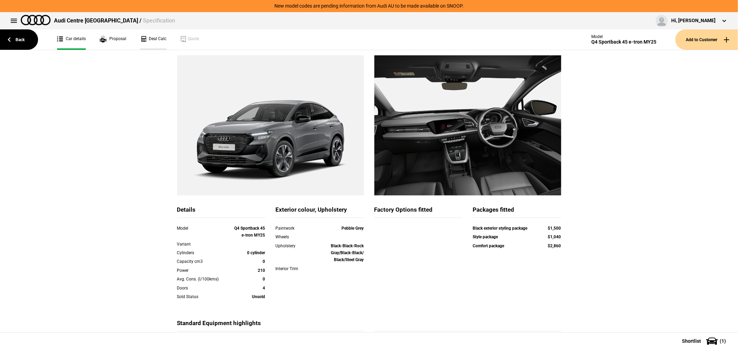 This screenshot has width=738, height=350. What do you see at coordinates (485, 237) in the screenshot?
I see `strong: Style package` at bounding box center [485, 237].